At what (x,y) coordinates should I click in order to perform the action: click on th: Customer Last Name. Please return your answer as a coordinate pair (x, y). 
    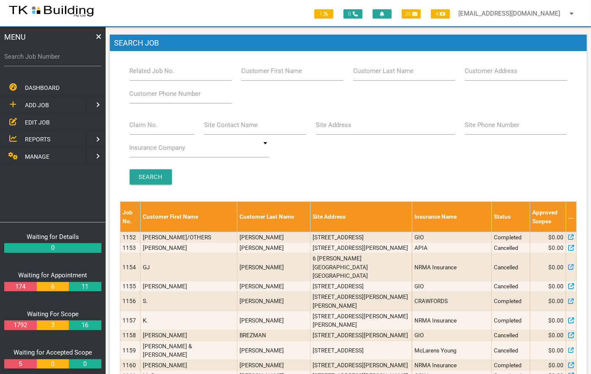
    Looking at the image, I should click on (274, 217).